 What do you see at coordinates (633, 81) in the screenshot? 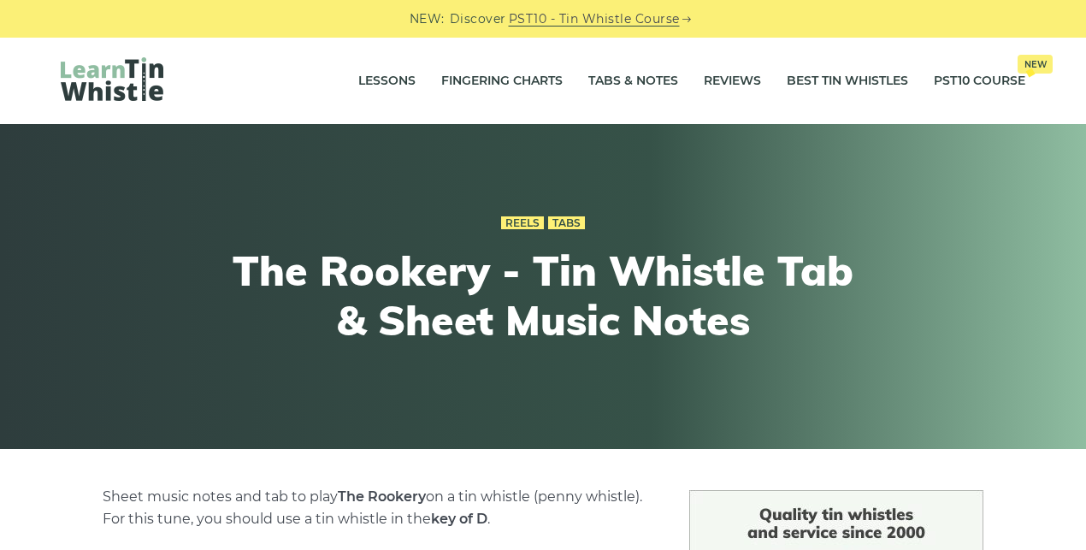
I see `a: Tabs & Notes` at bounding box center [633, 81].